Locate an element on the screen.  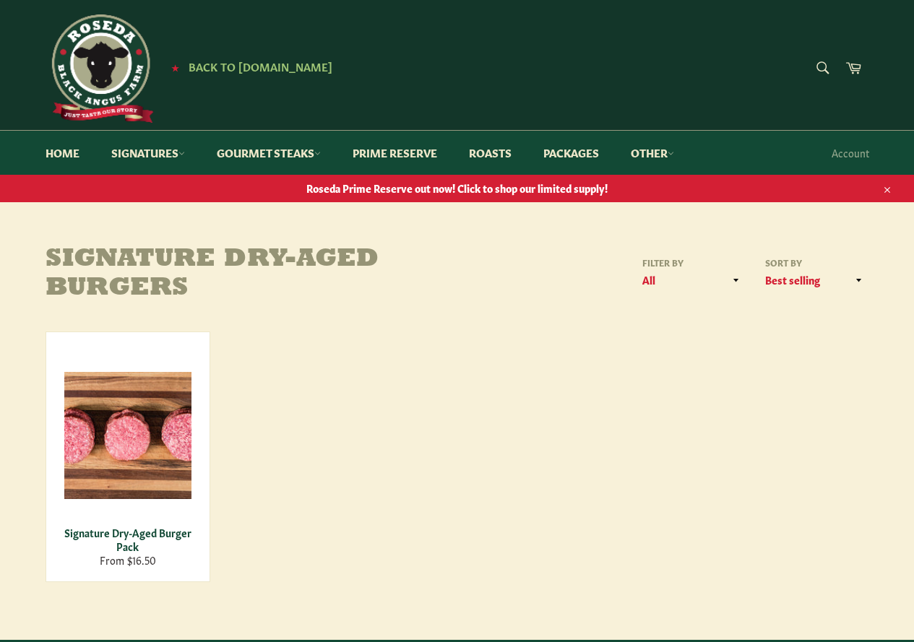
a: Gourmet Steaks is located at coordinates (269, 152).